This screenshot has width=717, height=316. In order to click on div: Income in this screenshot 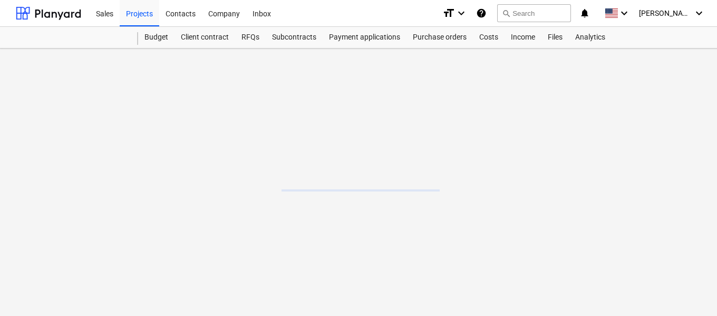, I will do `click(523, 37)`.